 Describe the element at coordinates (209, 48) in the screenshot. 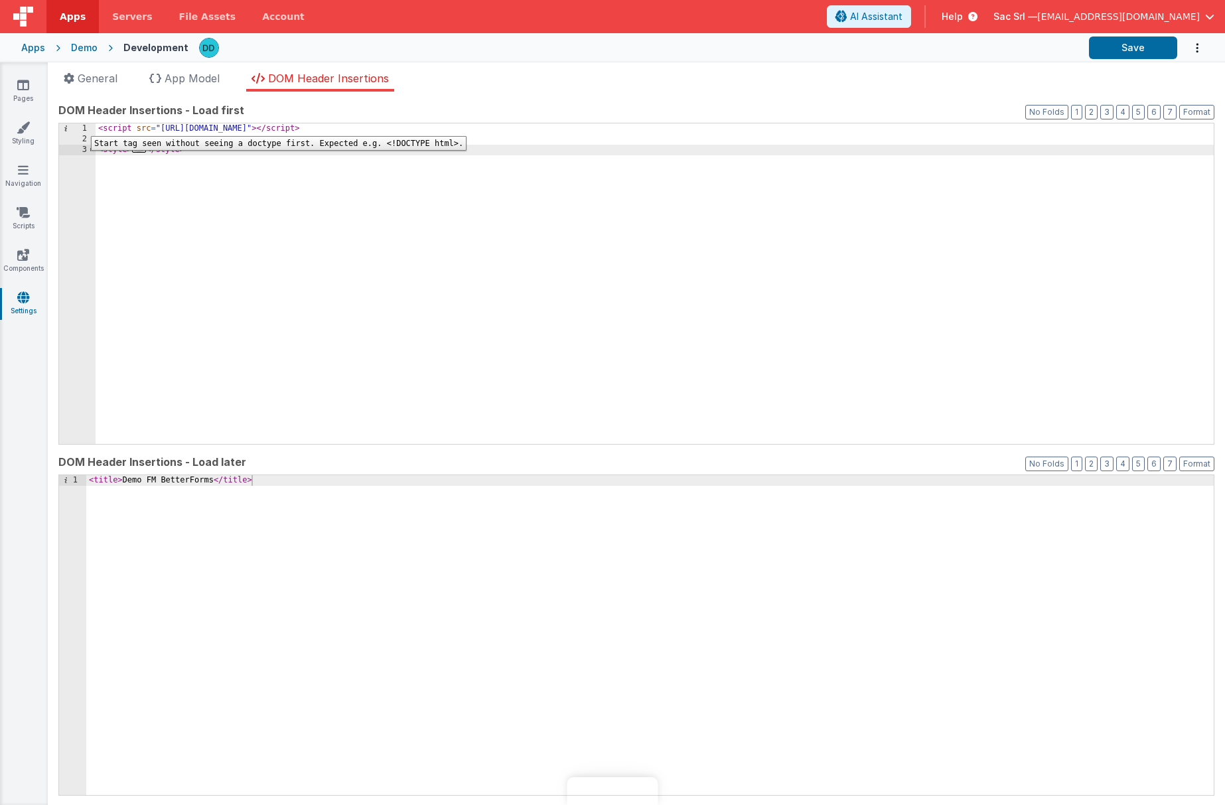

I see `img: 5566de74795503dc7562e9a7bf0f5380` at that location.